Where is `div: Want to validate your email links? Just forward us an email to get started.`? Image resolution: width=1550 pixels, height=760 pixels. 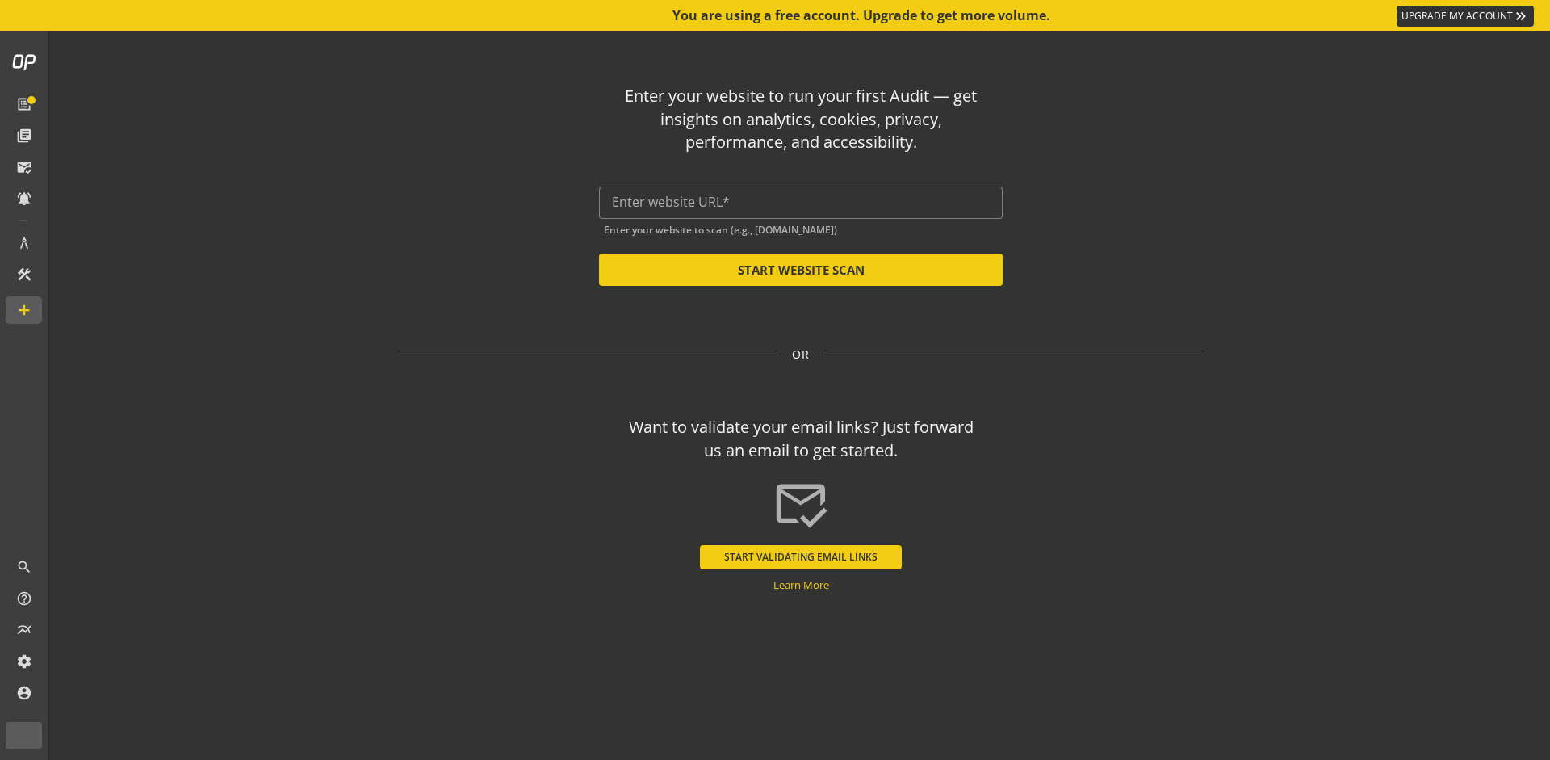
div: Want to validate your email links? Just forward us an email to get started. is located at coordinates (801, 438).